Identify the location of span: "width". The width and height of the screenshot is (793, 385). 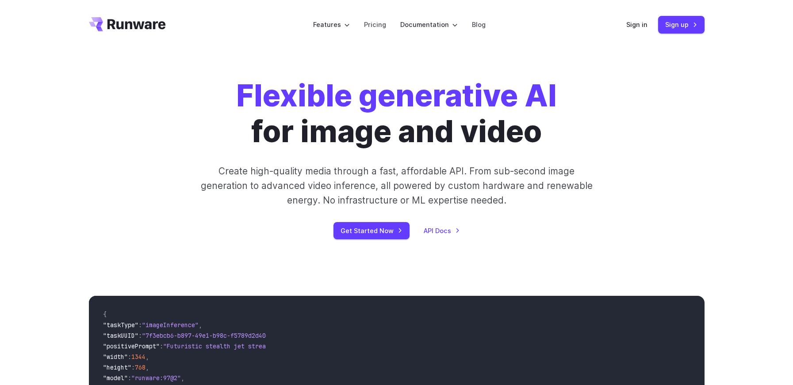
(115, 357).